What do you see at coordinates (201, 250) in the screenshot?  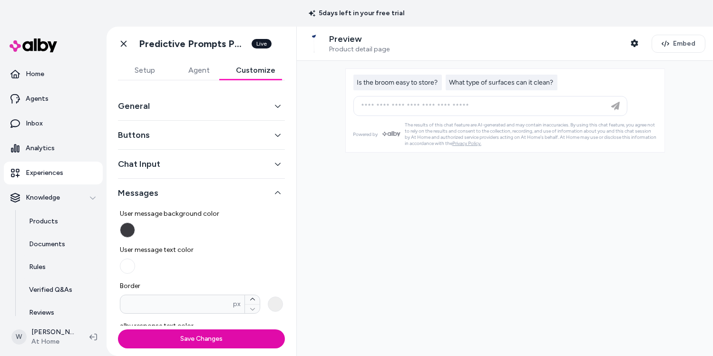 I see `span: User message text color` at bounding box center [201, 250].